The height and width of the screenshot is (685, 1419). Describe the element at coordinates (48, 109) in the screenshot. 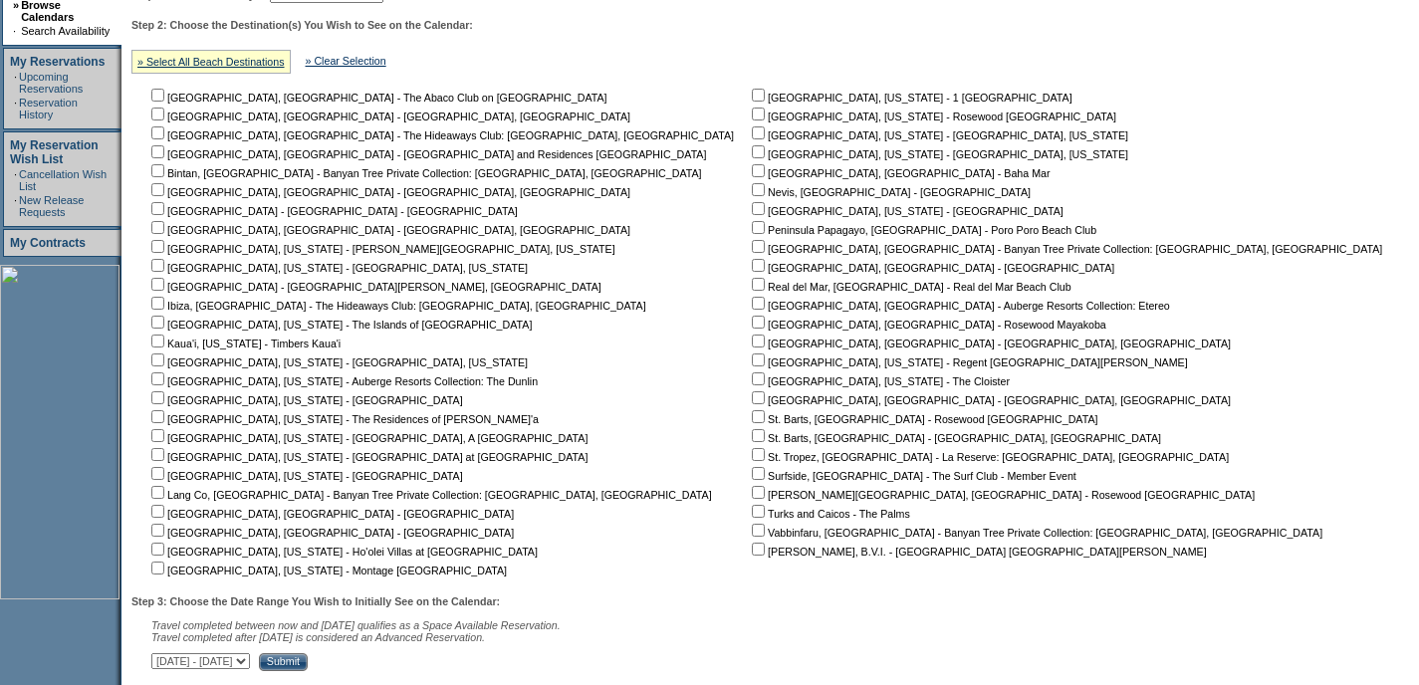

I see `a: Reservation History` at that location.